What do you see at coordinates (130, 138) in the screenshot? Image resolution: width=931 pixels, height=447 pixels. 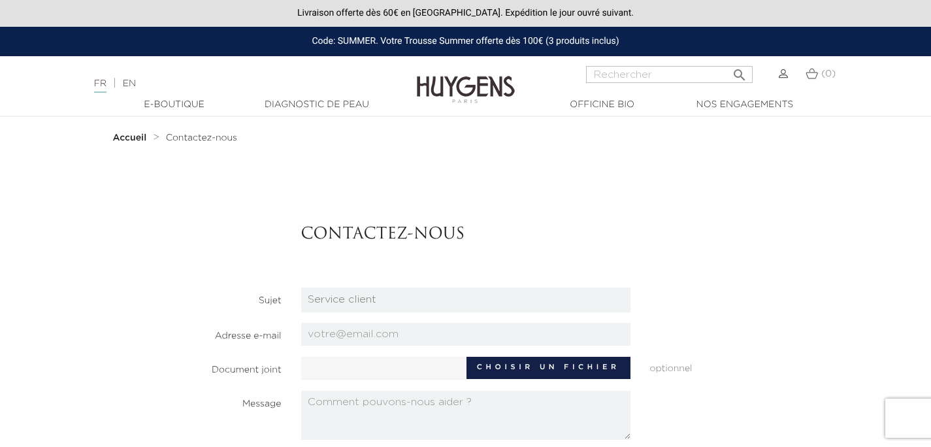 I see `strong: Accueil` at bounding box center [130, 138].